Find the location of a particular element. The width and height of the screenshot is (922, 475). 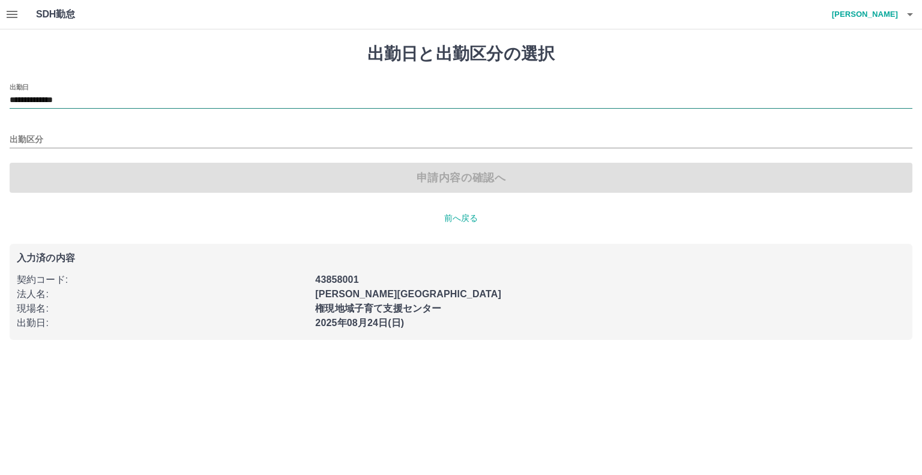

label: 出勤日 is located at coordinates (19, 86).